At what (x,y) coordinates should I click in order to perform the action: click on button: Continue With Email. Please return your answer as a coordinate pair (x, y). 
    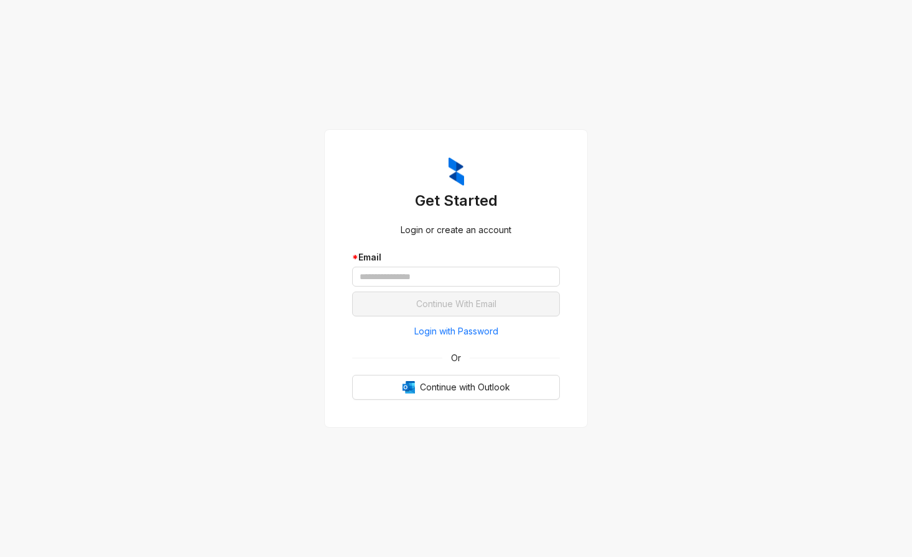
    Looking at the image, I should click on (456, 304).